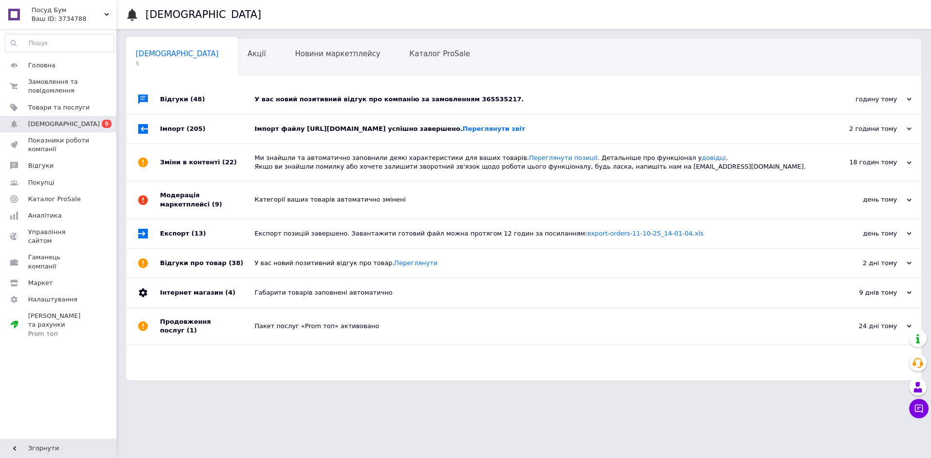 Image resolution: width=931 pixels, height=458 pixels. What do you see at coordinates (74, 19) in the screenshot?
I see `div: Ваш ID: 3734788` at bounding box center [74, 19].